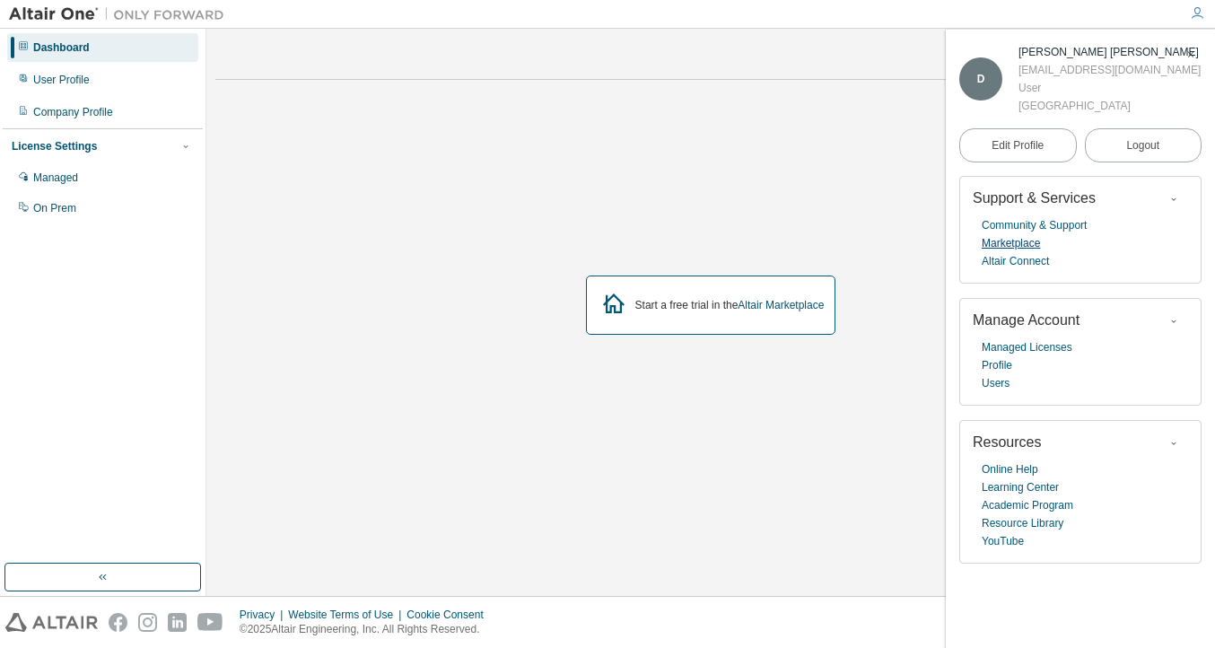 This screenshot has width=1215, height=648. Describe the element at coordinates (997, 365) in the screenshot. I see `a: Profile` at that location.